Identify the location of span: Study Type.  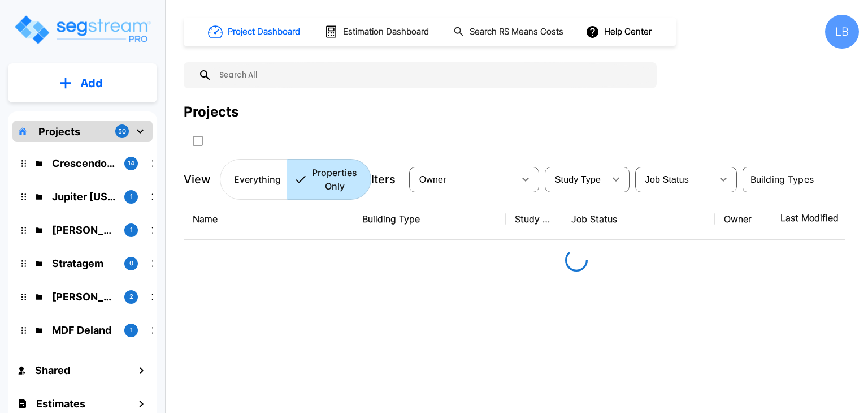
(578, 179).